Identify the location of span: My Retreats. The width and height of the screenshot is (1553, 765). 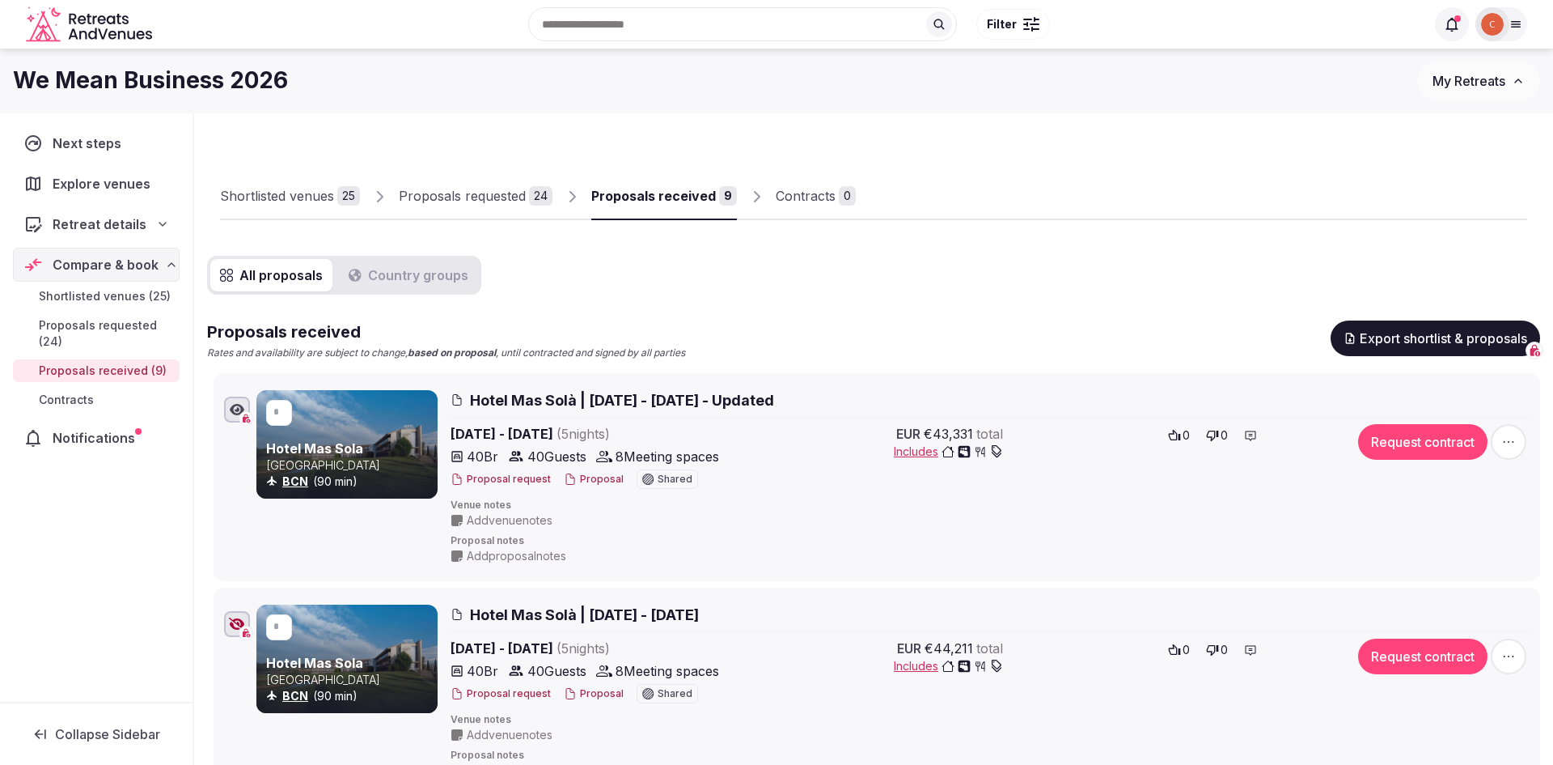
(1469, 81).